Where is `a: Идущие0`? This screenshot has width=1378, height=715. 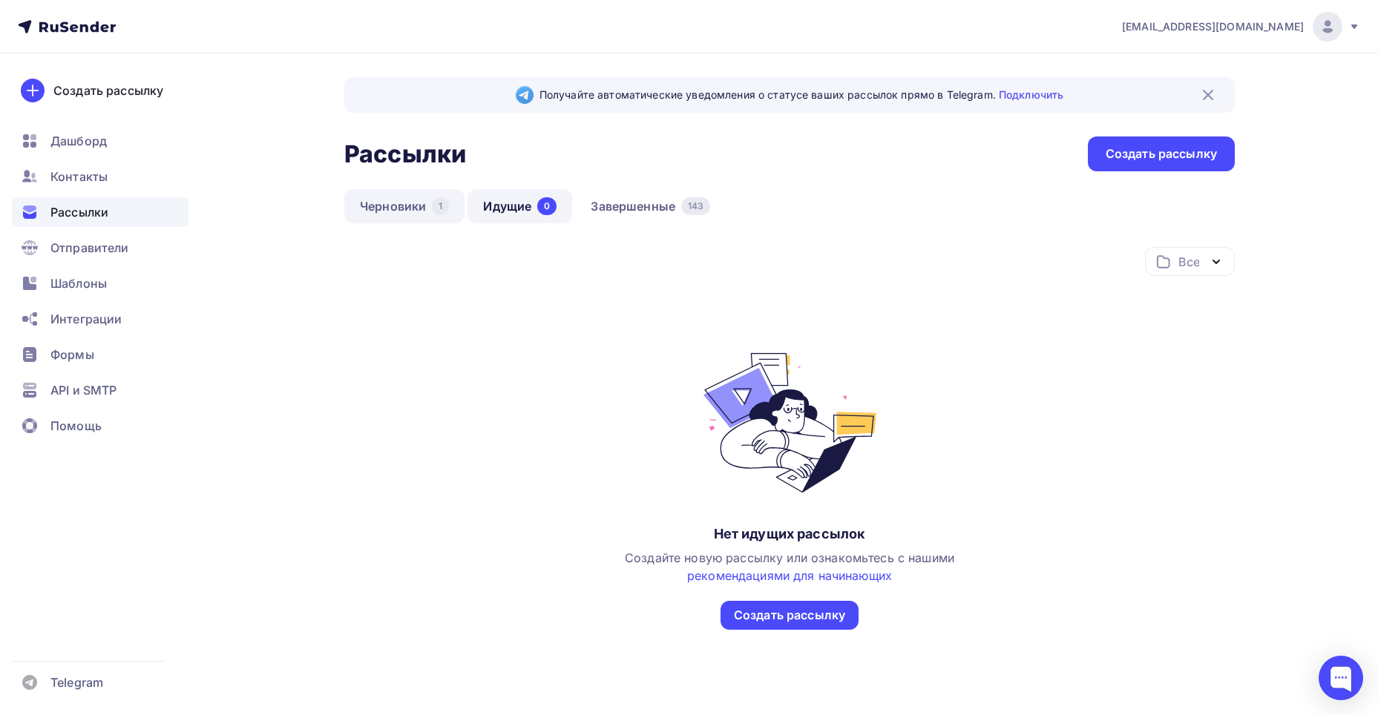 a: Идущие0 is located at coordinates (519, 206).